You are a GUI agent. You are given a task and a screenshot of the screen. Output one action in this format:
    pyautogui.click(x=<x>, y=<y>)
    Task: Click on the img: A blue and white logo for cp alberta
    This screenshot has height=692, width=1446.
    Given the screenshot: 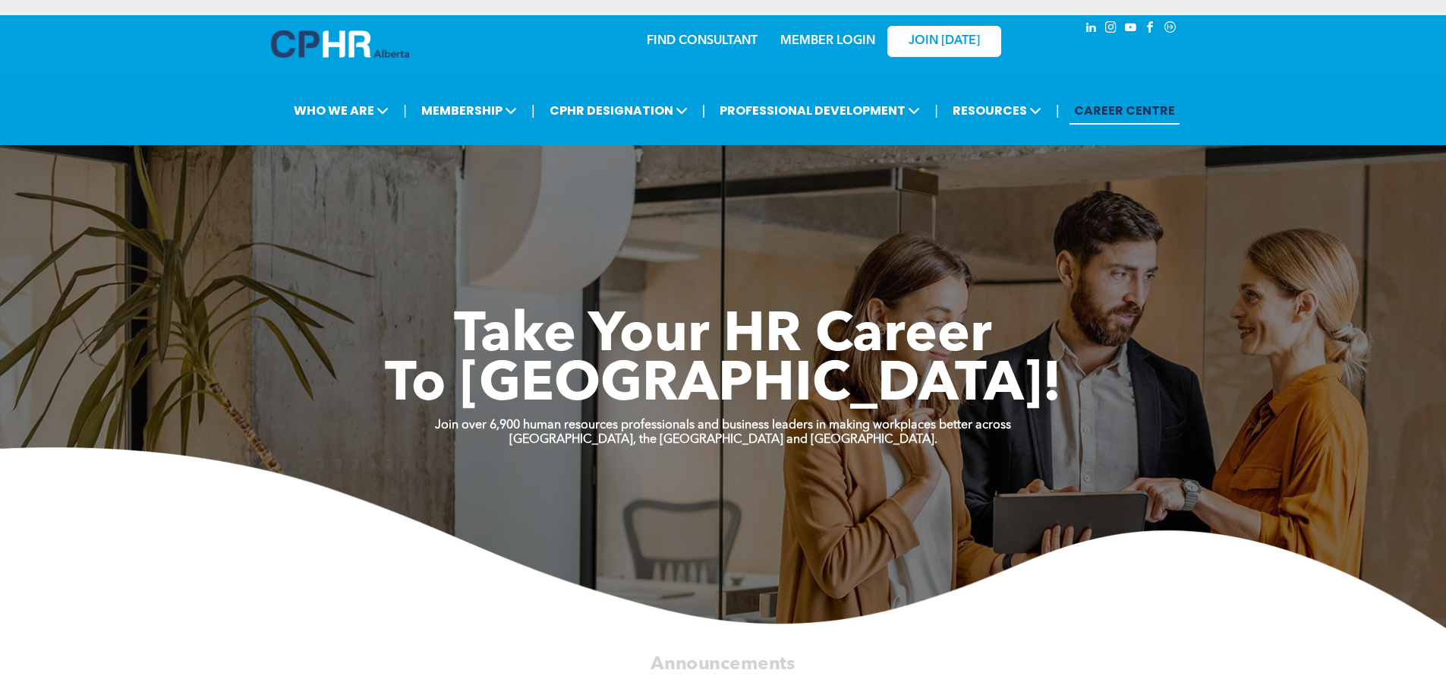 What is the action you would take?
    pyautogui.click(x=340, y=44)
    